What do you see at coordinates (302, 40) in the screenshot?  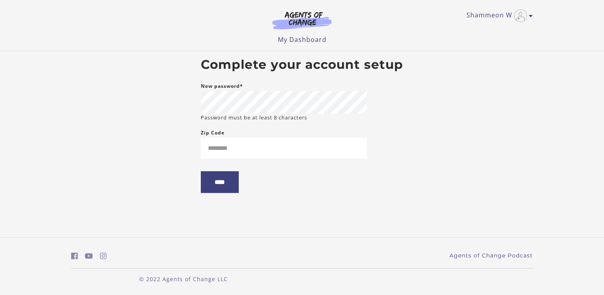 I see `a: My Dashboard` at bounding box center [302, 40].